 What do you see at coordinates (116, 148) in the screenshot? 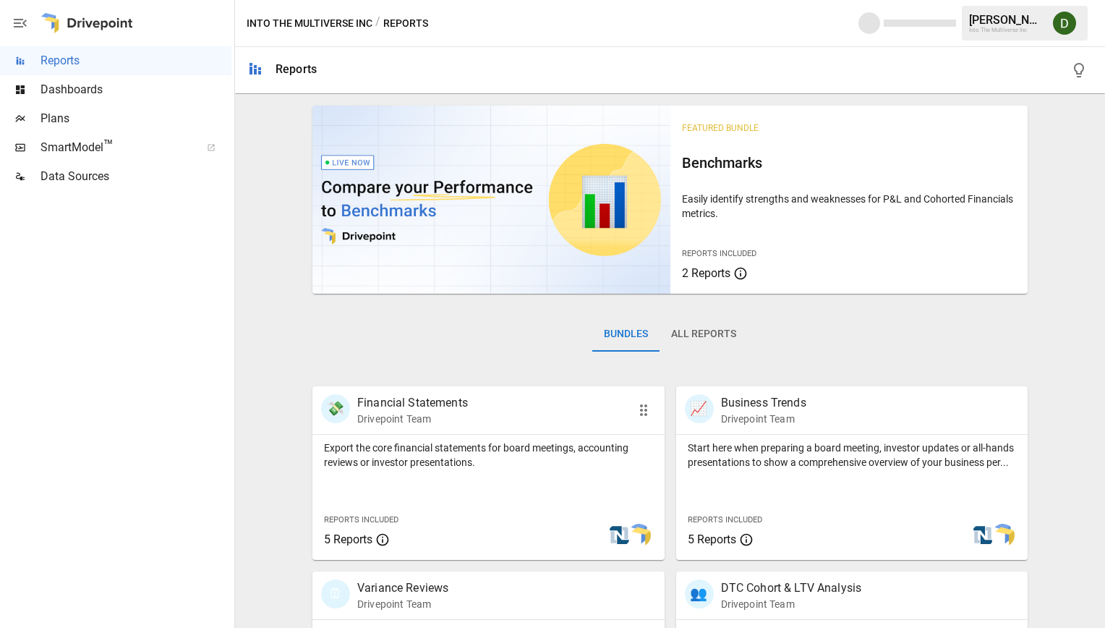
I see `span: SmartModel` at bounding box center [116, 148].